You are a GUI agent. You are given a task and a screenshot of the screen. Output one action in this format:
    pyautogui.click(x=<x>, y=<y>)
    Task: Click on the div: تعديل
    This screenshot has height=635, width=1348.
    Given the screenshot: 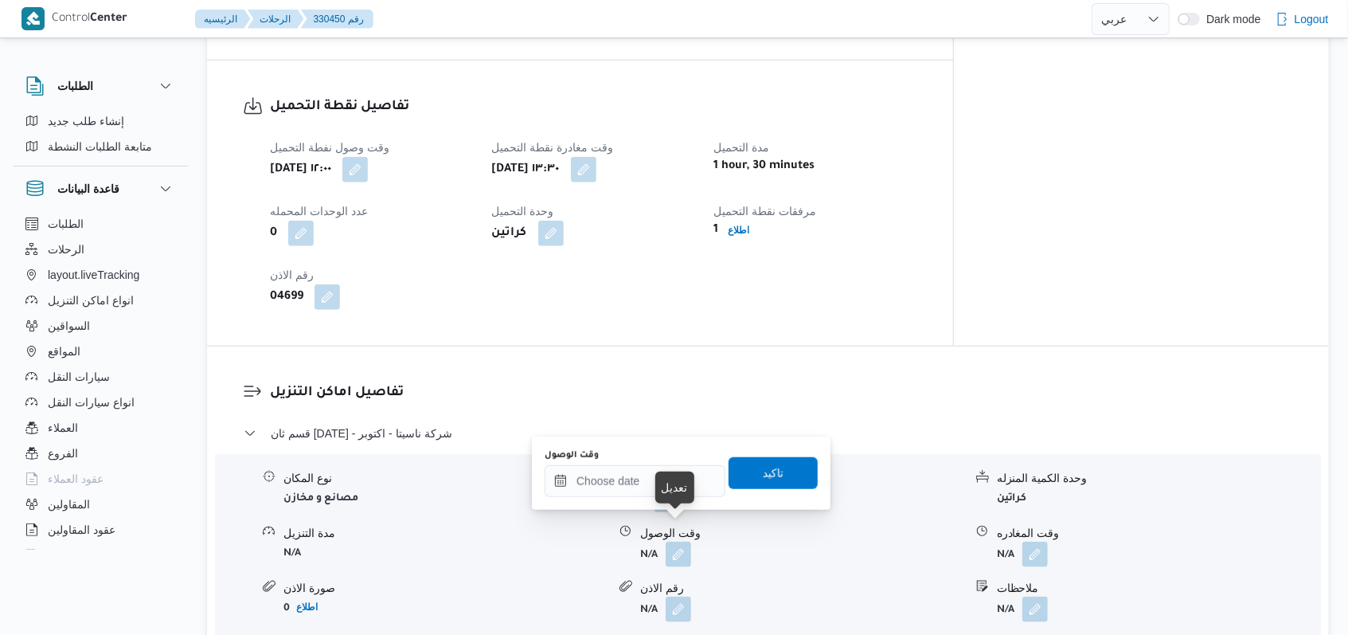 What is the action you would take?
    pyautogui.click(x=675, y=487)
    